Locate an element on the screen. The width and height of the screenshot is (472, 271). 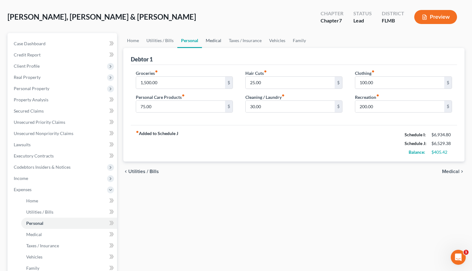
span: Secured Claims is located at coordinates (29, 111).